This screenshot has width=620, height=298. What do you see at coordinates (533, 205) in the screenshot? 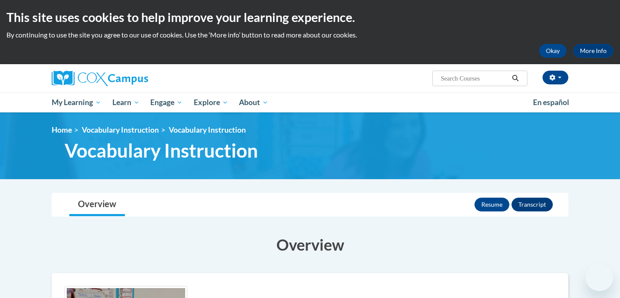
I see `button: Transcript` at bounding box center [533, 205].